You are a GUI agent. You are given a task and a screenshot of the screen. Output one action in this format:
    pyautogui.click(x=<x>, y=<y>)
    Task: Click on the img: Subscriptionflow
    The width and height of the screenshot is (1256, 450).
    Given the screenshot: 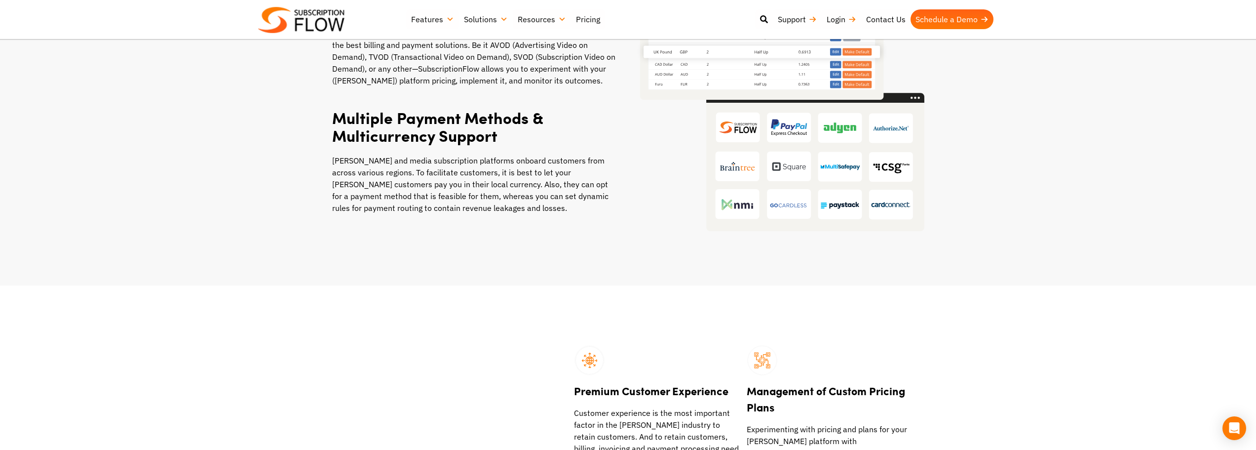 What is the action you would take?
    pyautogui.click(x=301, y=20)
    